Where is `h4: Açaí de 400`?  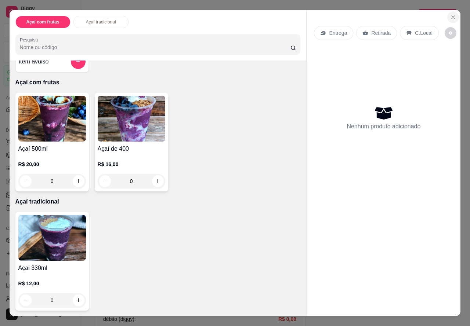
h4: Açaí de 400 is located at coordinates (131, 149).